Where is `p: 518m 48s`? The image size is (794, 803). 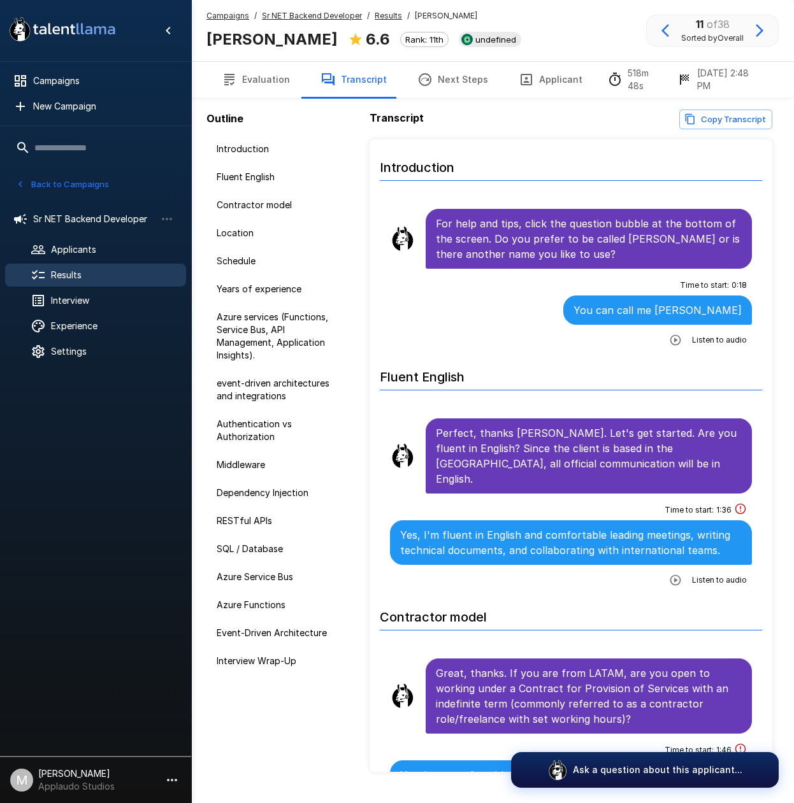
p: 518m 48s is located at coordinates (647, 80).